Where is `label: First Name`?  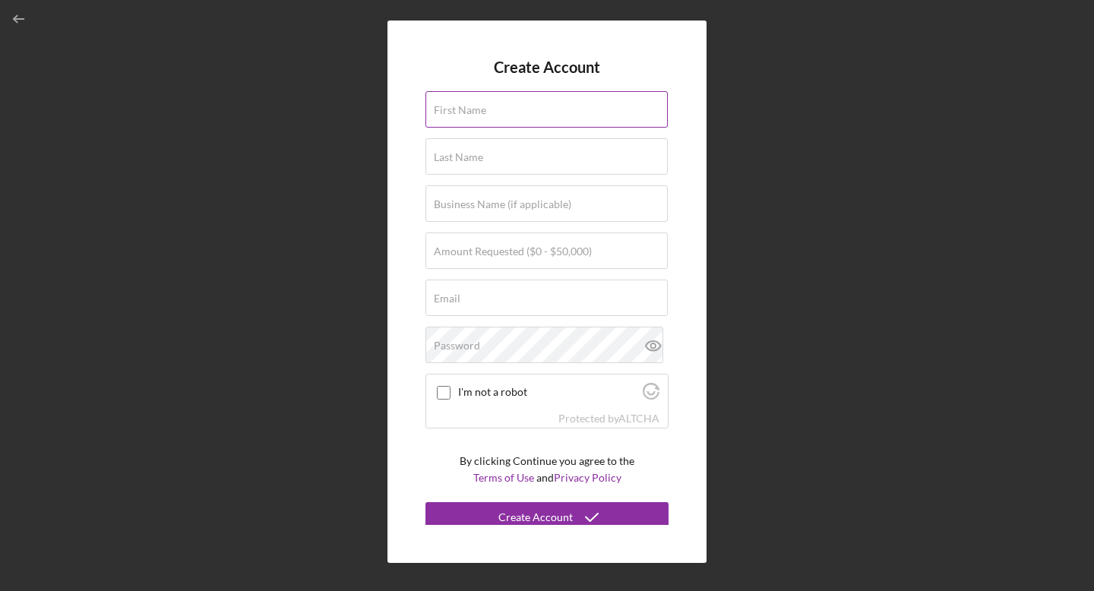 label: First Name is located at coordinates (460, 110).